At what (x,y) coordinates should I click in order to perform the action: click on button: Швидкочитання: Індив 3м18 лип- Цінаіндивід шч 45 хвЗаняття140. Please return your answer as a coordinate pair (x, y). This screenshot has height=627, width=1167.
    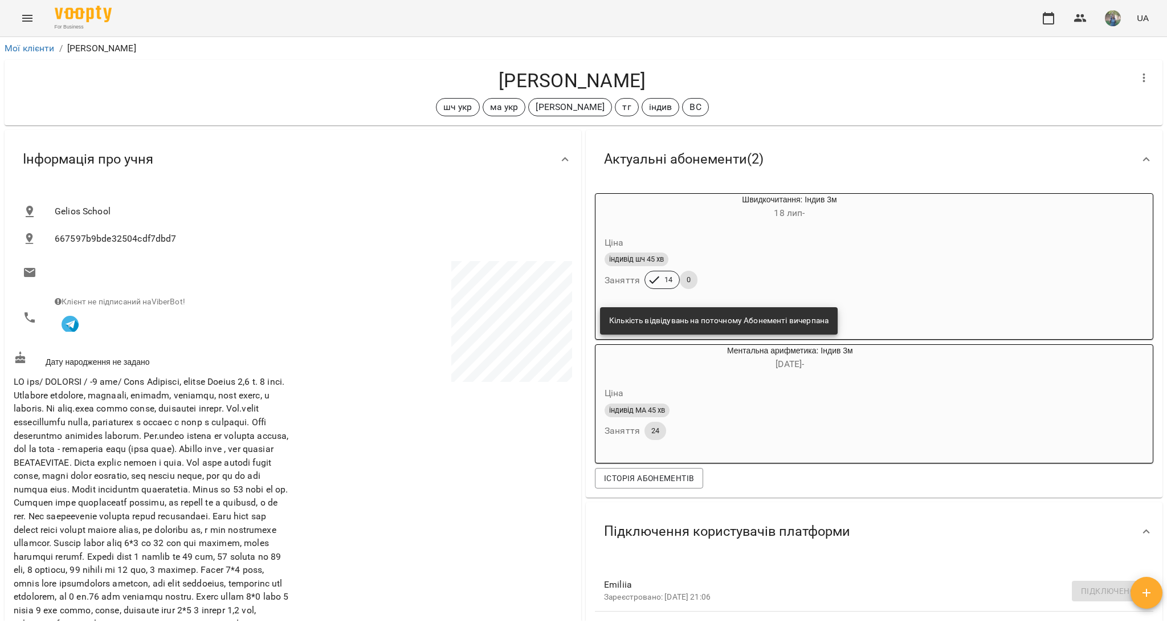
    Looking at the image, I should click on (762, 248).